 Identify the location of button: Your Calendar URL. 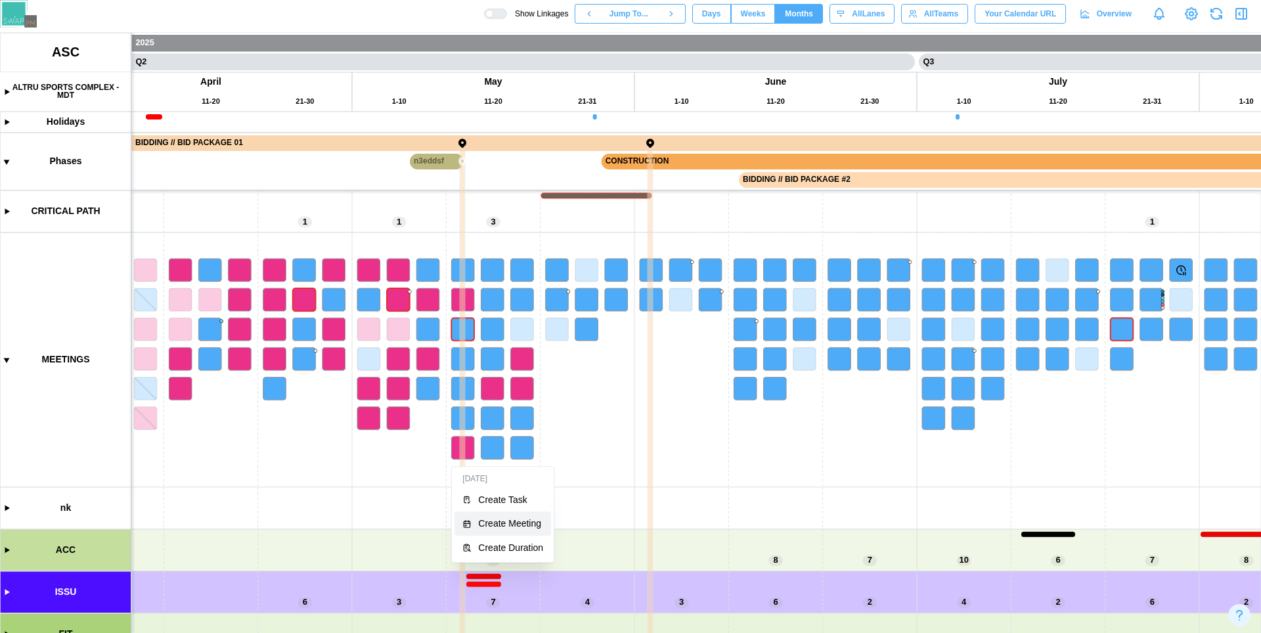
(1020, 14).